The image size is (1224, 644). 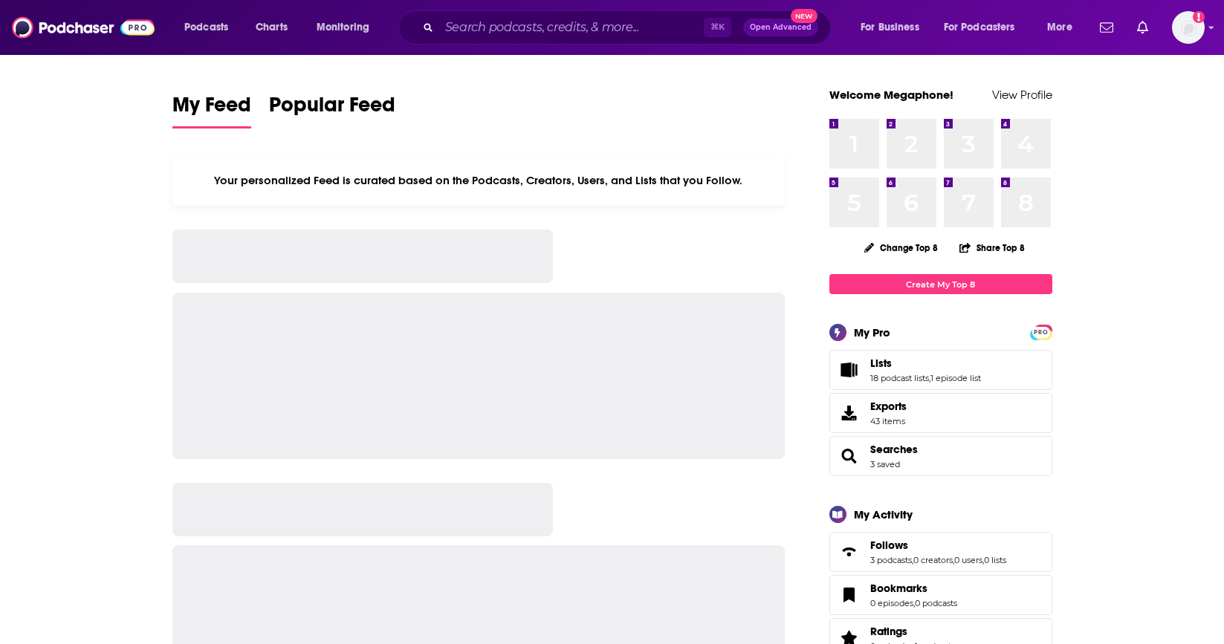 What do you see at coordinates (901, 247) in the screenshot?
I see `button: Change Top 8` at bounding box center [901, 247].